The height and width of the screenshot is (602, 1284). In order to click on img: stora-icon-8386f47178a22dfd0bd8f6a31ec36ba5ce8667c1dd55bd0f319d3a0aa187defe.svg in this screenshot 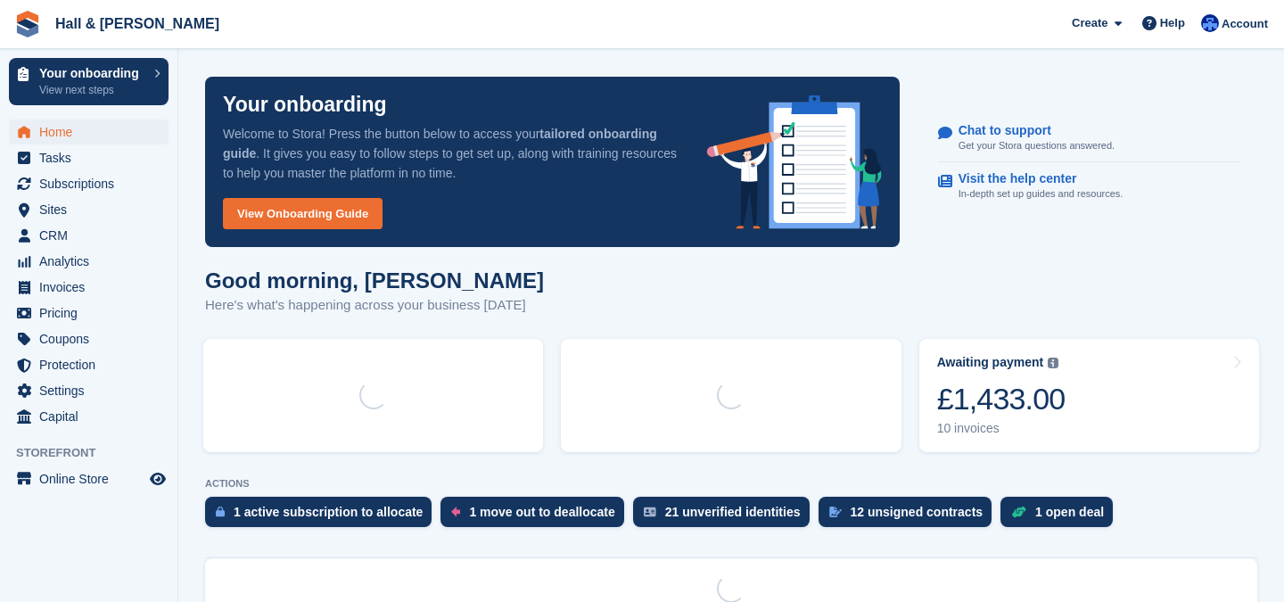, I will do `click(28, 24)`.